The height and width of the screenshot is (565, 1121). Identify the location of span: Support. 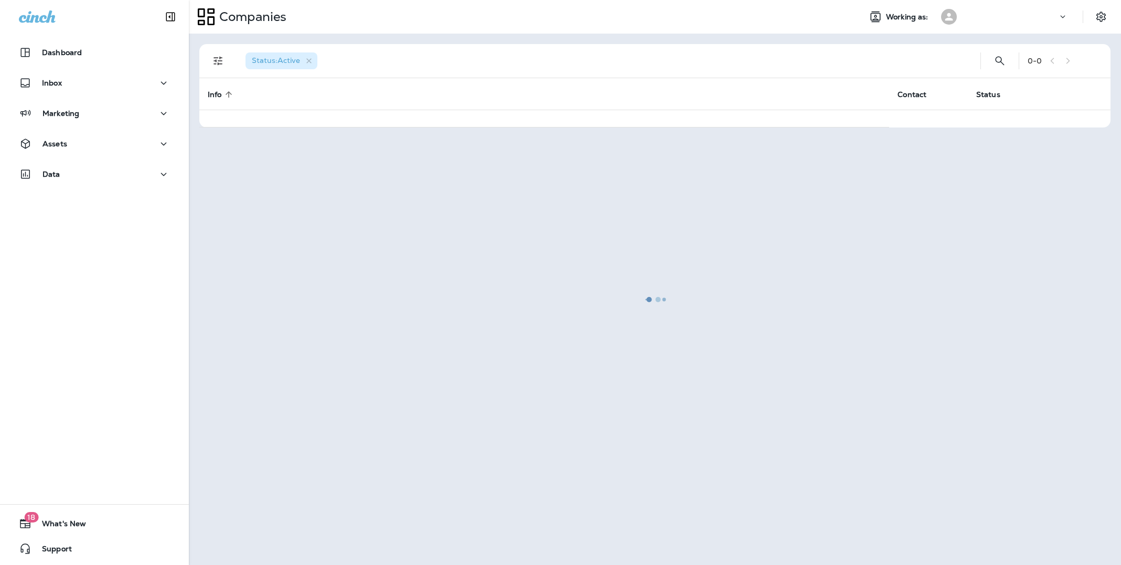
(51, 551).